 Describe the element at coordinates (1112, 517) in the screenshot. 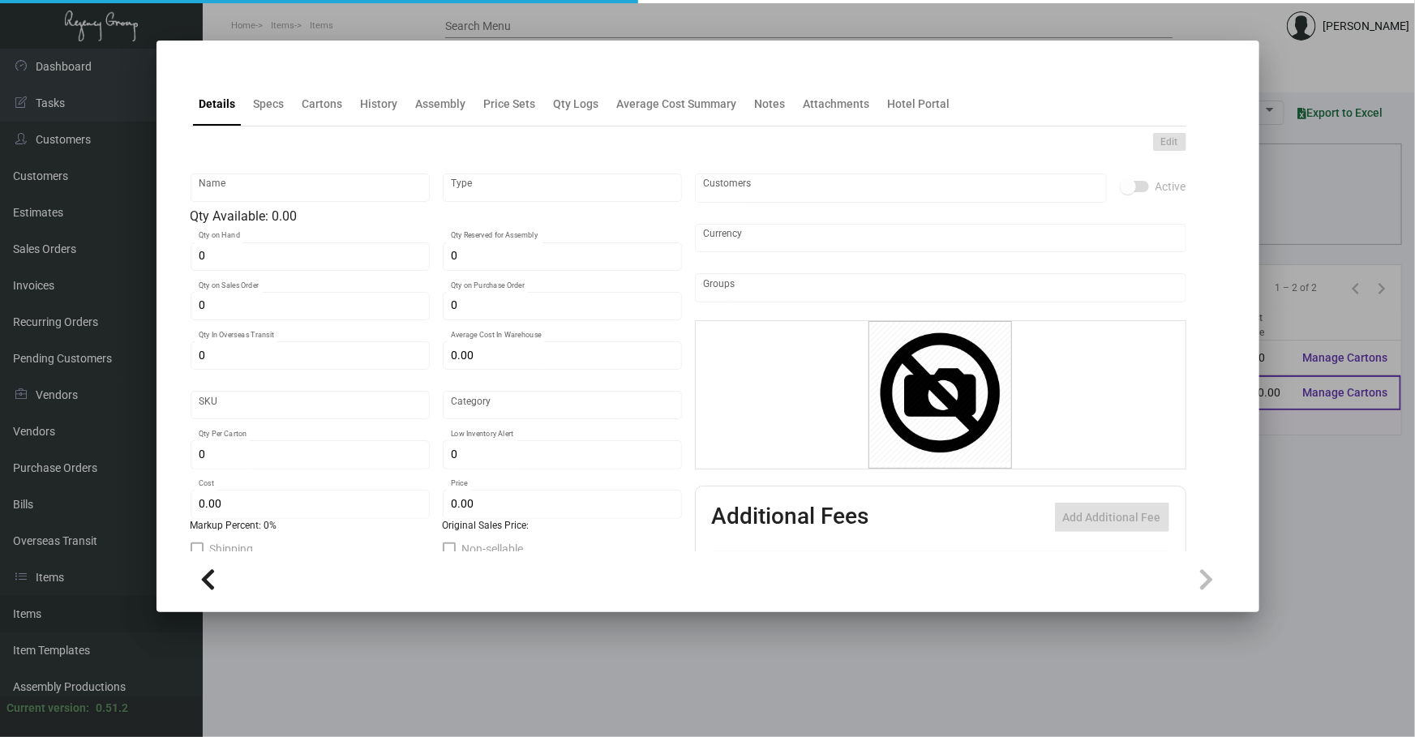

I see `span: Add Additional Fee` at that location.